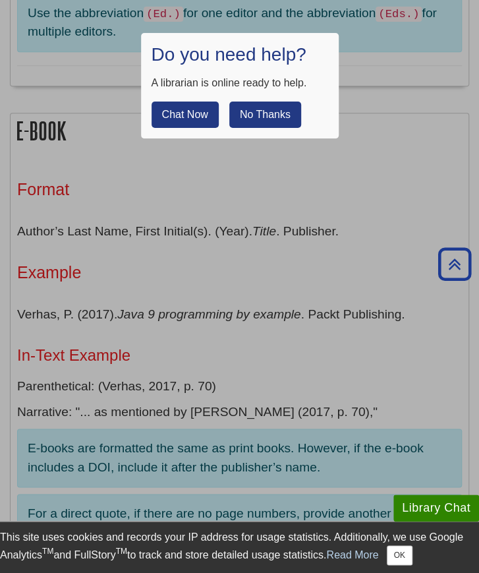 The height and width of the screenshot is (573, 479). I want to click on button: Close, so click(399, 555).